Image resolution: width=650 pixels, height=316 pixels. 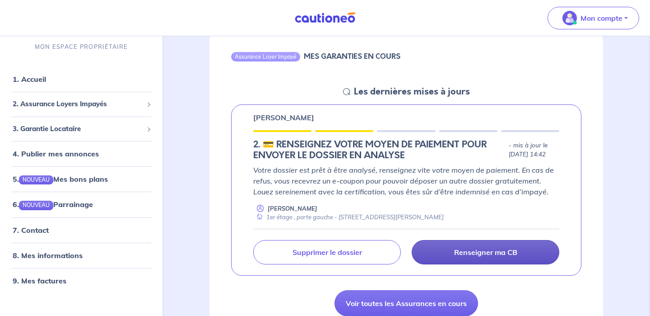 I want to click on div: state: CB-IN-PROGRESS, Context: NEW,CHOOSE-CERTIFICATE,ALONE,LESSOR-DOCUMENTS, so click(x=406, y=150).